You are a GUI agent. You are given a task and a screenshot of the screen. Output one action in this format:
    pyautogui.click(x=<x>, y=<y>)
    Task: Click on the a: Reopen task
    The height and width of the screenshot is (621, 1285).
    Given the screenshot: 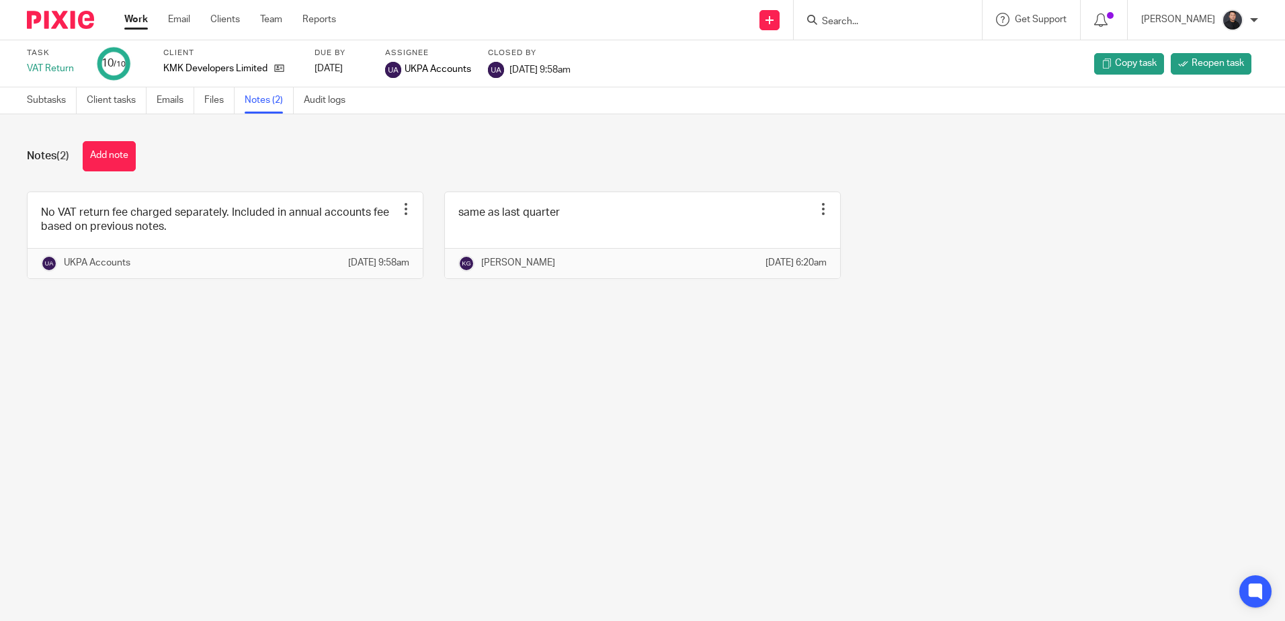 What is the action you would take?
    pyautogui.click(x=1211, y=64)
    